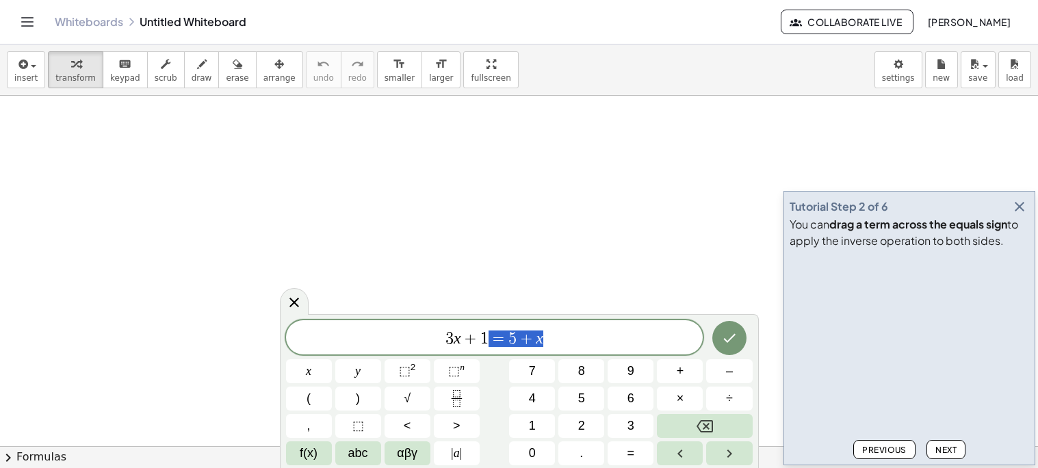 This screenshot has height=468, width=1038. Describe the element at coordinates (581, 371) in the screenshot. I see `span: 8` at that location.